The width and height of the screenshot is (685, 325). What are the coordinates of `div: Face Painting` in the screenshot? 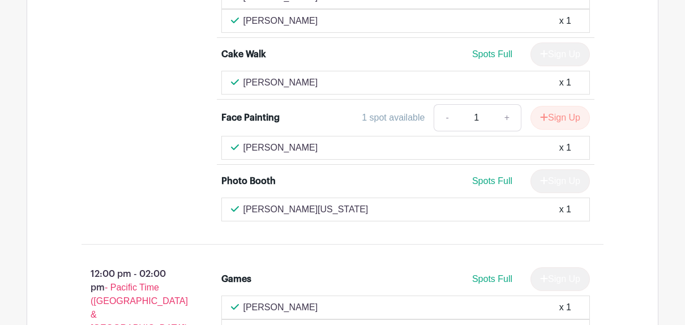 It's located at (250, 118).